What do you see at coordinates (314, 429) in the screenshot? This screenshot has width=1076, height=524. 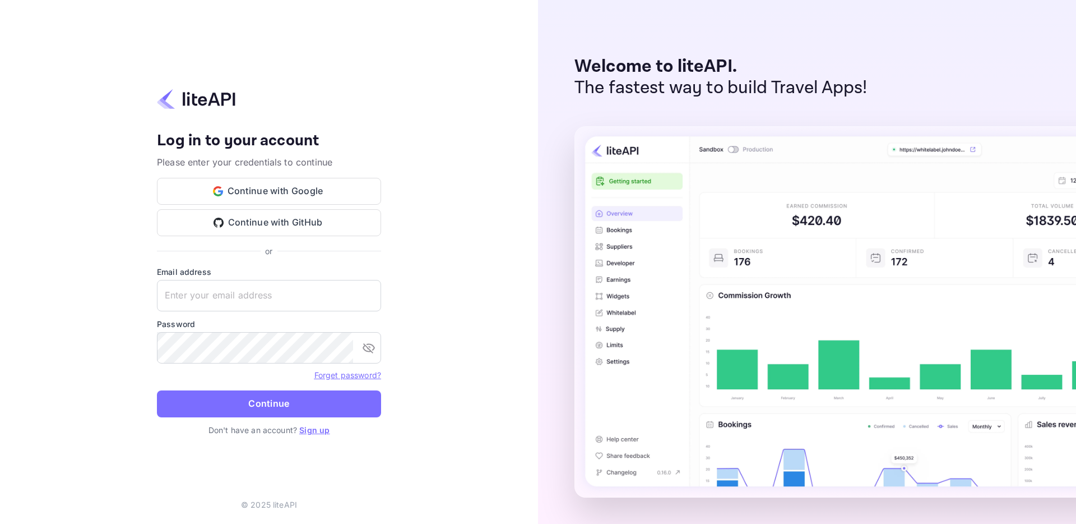 I see `a: Sign up` at bounding box center [314, 429].